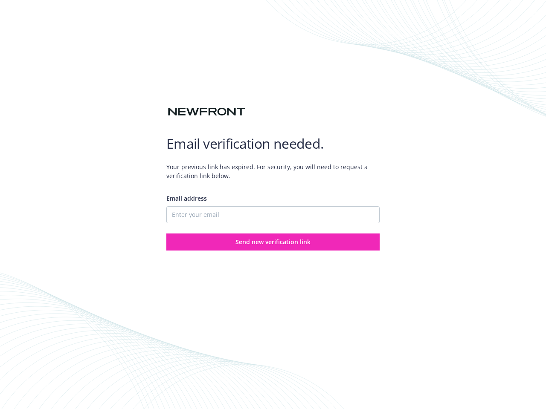 The height and width of the screenshot is (409, 546). I want to click on button: Send new verification link, so click(273, 242).